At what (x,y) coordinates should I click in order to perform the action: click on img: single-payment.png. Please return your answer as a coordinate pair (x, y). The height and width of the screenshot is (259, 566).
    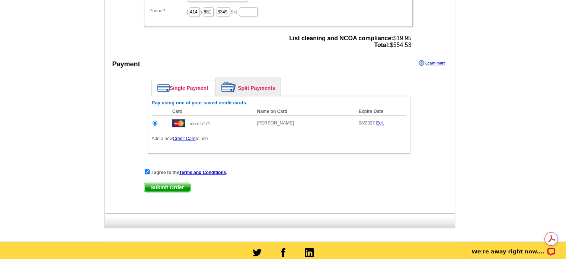
    Looking at the image, I should click on (163, 88).